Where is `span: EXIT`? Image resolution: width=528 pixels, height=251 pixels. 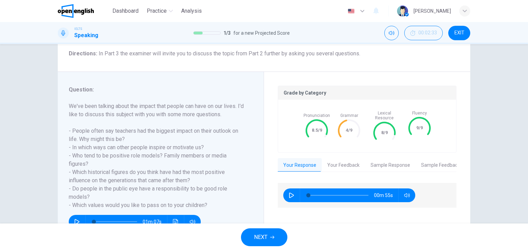 span: EXIT is located at coordinates (459, 33).